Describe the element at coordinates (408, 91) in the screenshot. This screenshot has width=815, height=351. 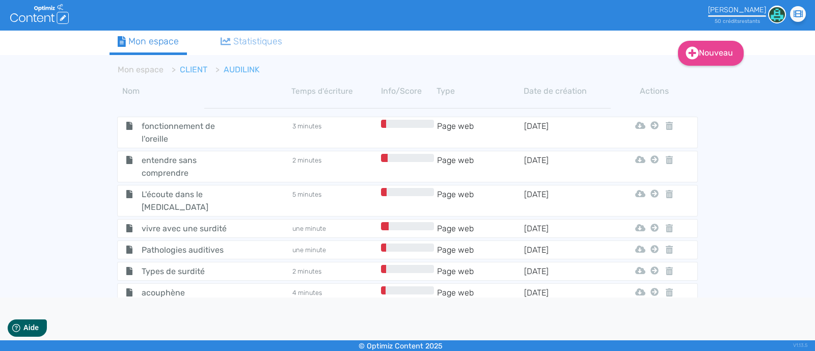
I see `th: Info/Score` at that location.